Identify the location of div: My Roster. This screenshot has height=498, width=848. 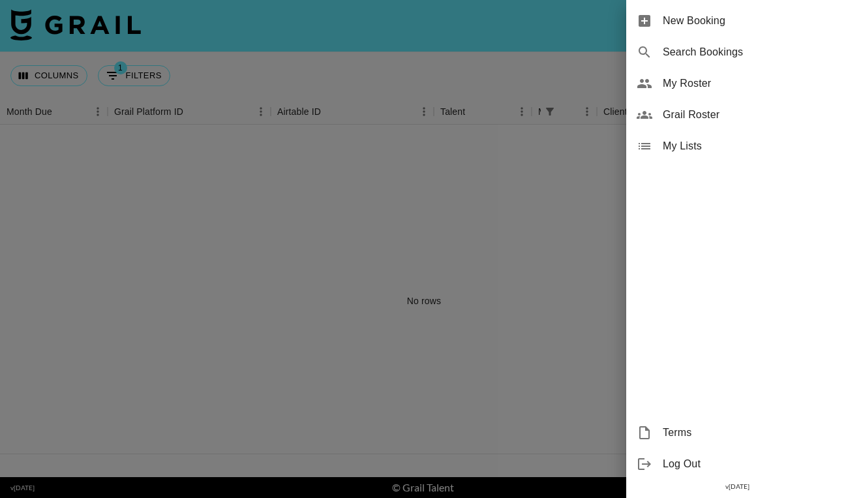
(737, 84).